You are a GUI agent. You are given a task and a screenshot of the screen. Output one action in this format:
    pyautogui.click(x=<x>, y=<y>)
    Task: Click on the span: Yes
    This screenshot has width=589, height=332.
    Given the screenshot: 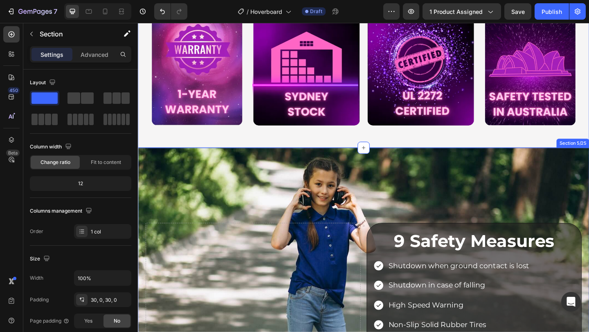 What is the action you would take?
    pyautogui.click(x=88, y=321)
    